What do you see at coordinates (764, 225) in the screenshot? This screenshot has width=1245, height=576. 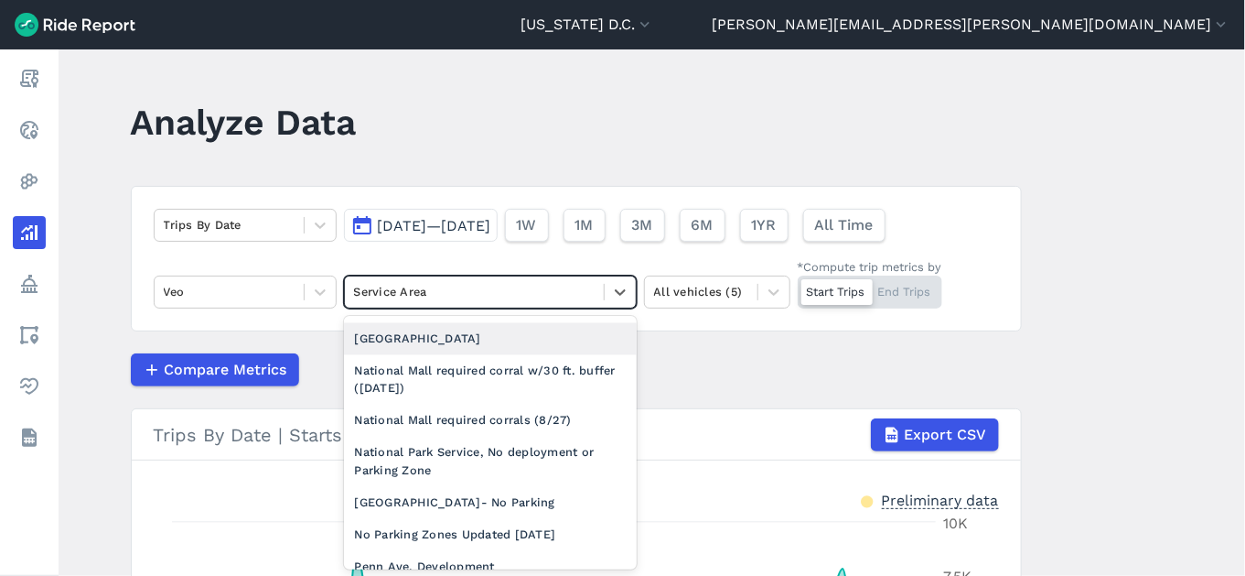 I see `span: 1YR` at bounding box center [764, 225].